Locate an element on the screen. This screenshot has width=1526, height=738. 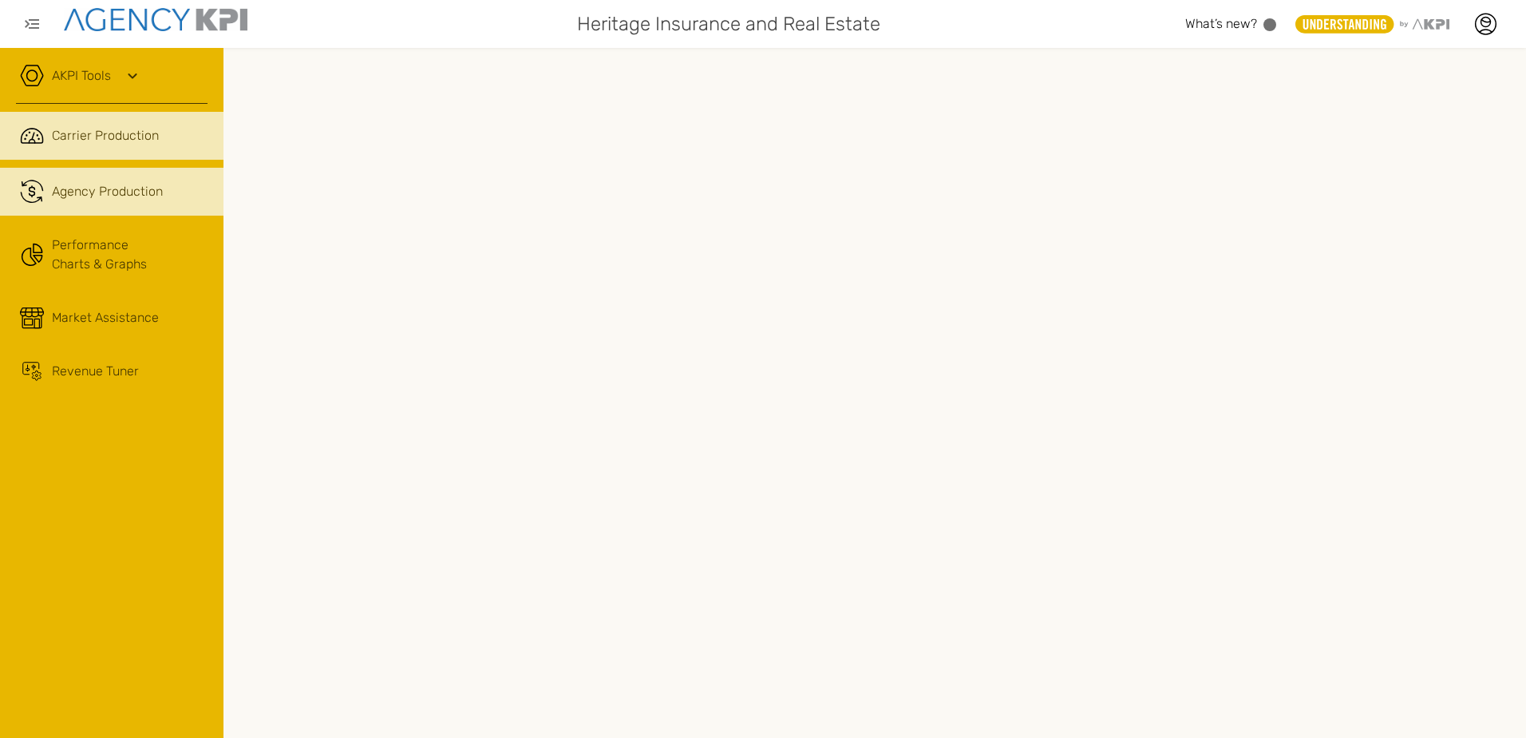
span: Carrier Production is located at coordinates (105, 136).